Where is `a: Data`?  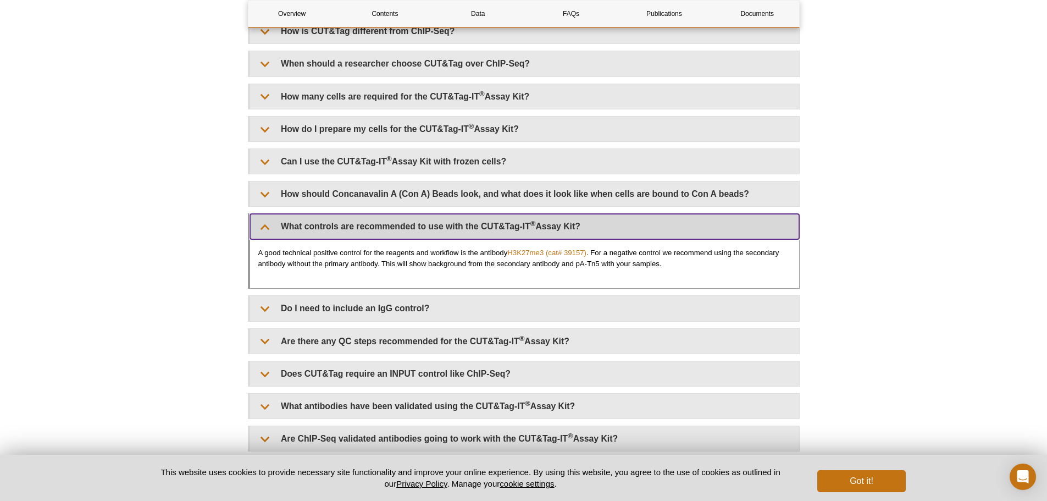 a: Data is located at coordinates (478, 14).